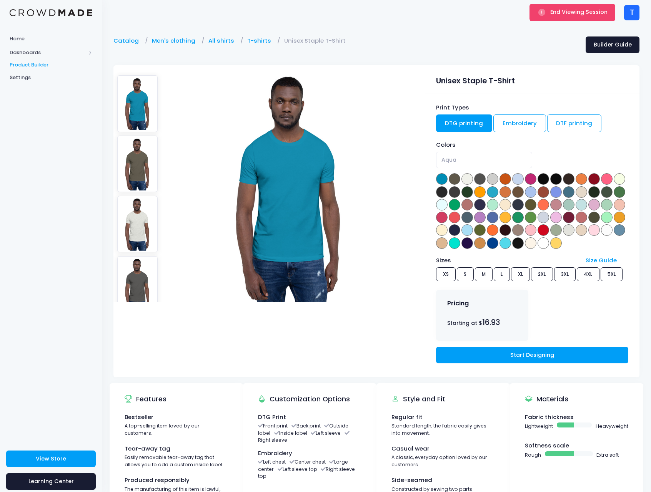 Image resolution: width=651 pixels, height=492 pixels. Describe the element at coordinates (519, 123) in the screenshot. I see `a: Embroidery` at that location.